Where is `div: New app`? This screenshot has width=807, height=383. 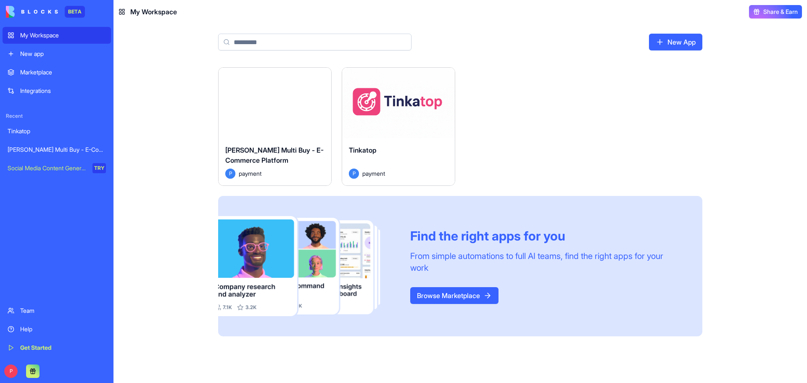 div: New app is located at coordinates (63, 54).